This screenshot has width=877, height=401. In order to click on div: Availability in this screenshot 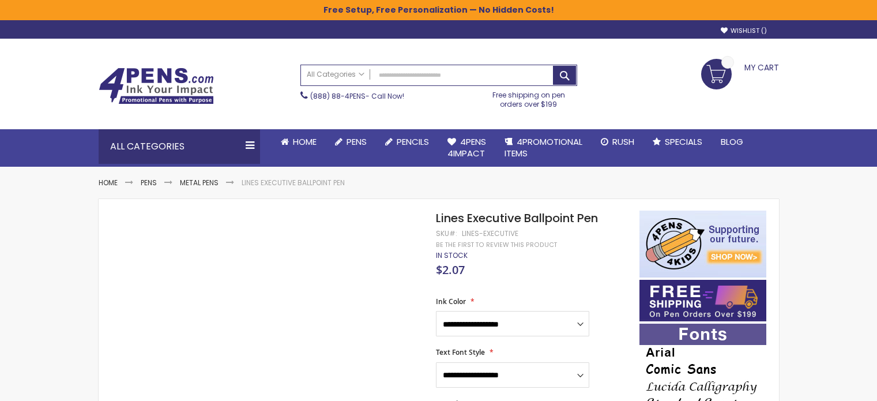, I will do `click(451, 255)`.